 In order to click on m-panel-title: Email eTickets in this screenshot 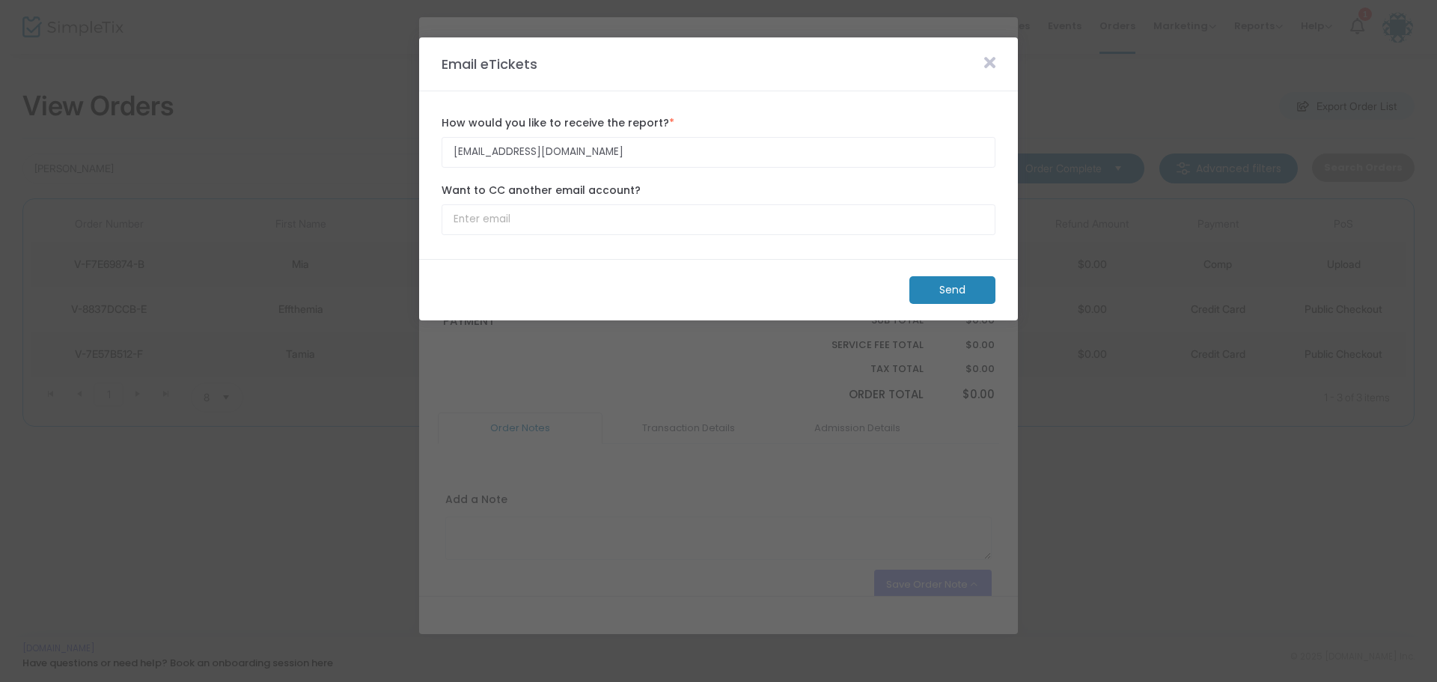, I will do `click(490, 64)`.